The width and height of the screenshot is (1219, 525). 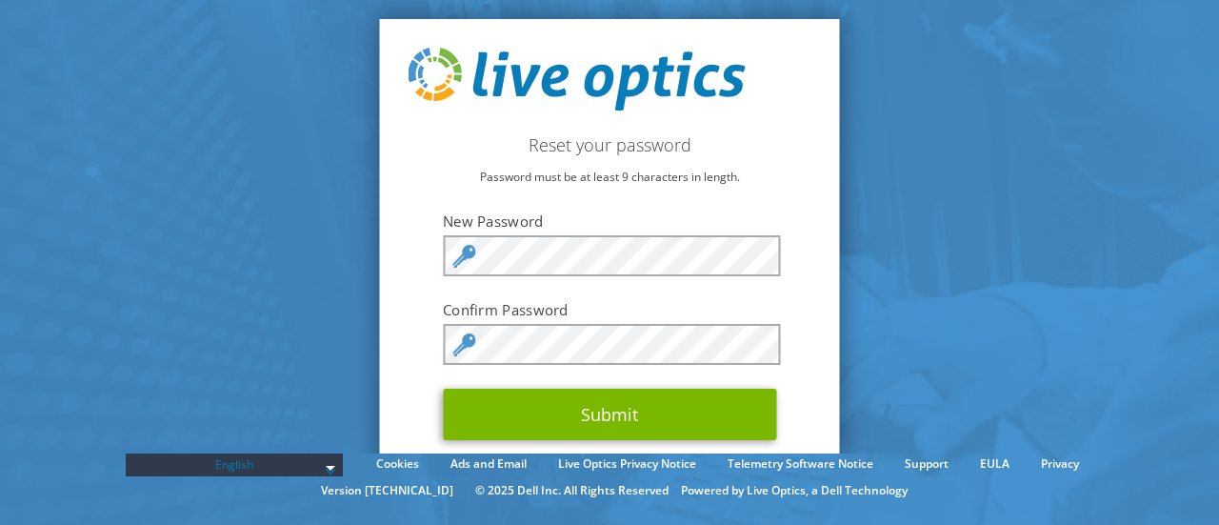 I want to click on a: Live Optics Privacy Notice, so click(x=627, y=464).